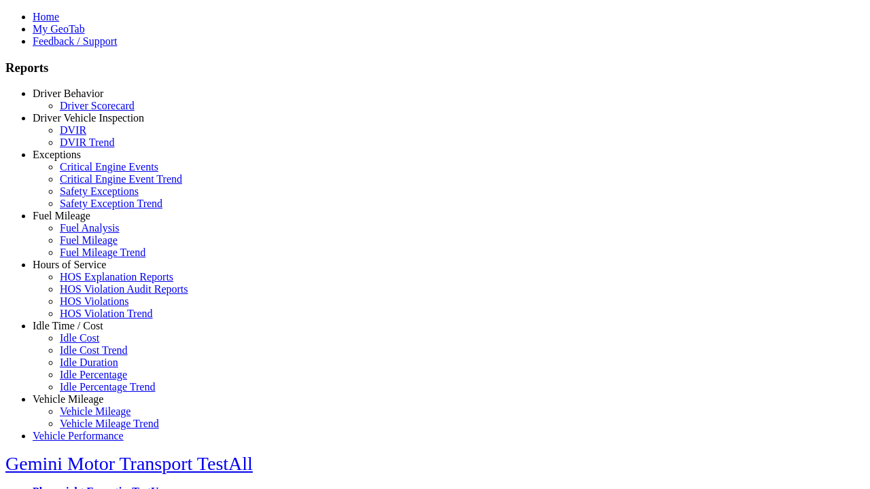 The height and width of the screenshot is (489, 870). Describe the element at coordinates (97, 105) in the screenshot. I see `a: Driver Scorecard` at that location.